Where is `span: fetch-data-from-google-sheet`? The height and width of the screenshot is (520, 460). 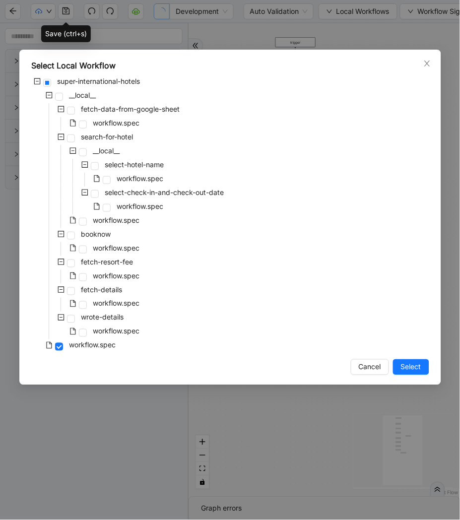 span: fetch-data-from-google-sheet is located at coordinates (130, 109).